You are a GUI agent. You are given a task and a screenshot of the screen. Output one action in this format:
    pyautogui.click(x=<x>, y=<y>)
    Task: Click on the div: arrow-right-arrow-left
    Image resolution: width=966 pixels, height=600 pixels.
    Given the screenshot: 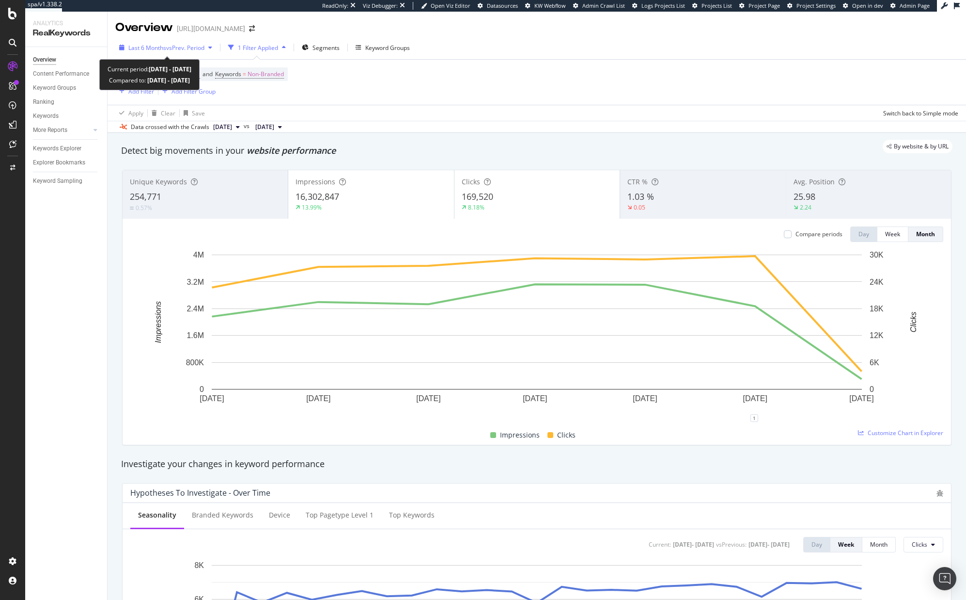 What is the action you would take?
    pyautogui.click(x=252, y=29)
    